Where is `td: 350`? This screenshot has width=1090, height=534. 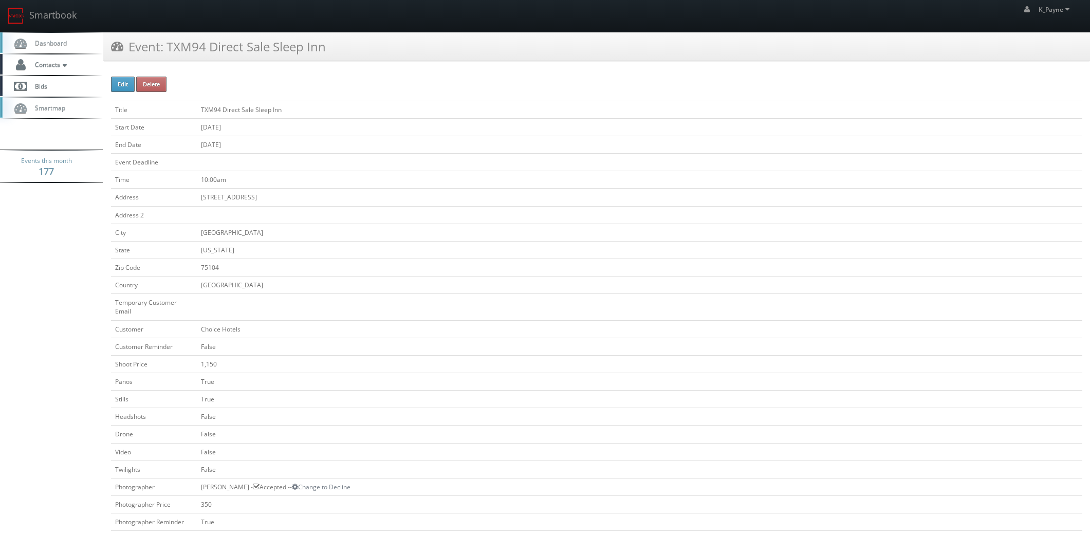
td: 350 is located at coordinates (639, 504).